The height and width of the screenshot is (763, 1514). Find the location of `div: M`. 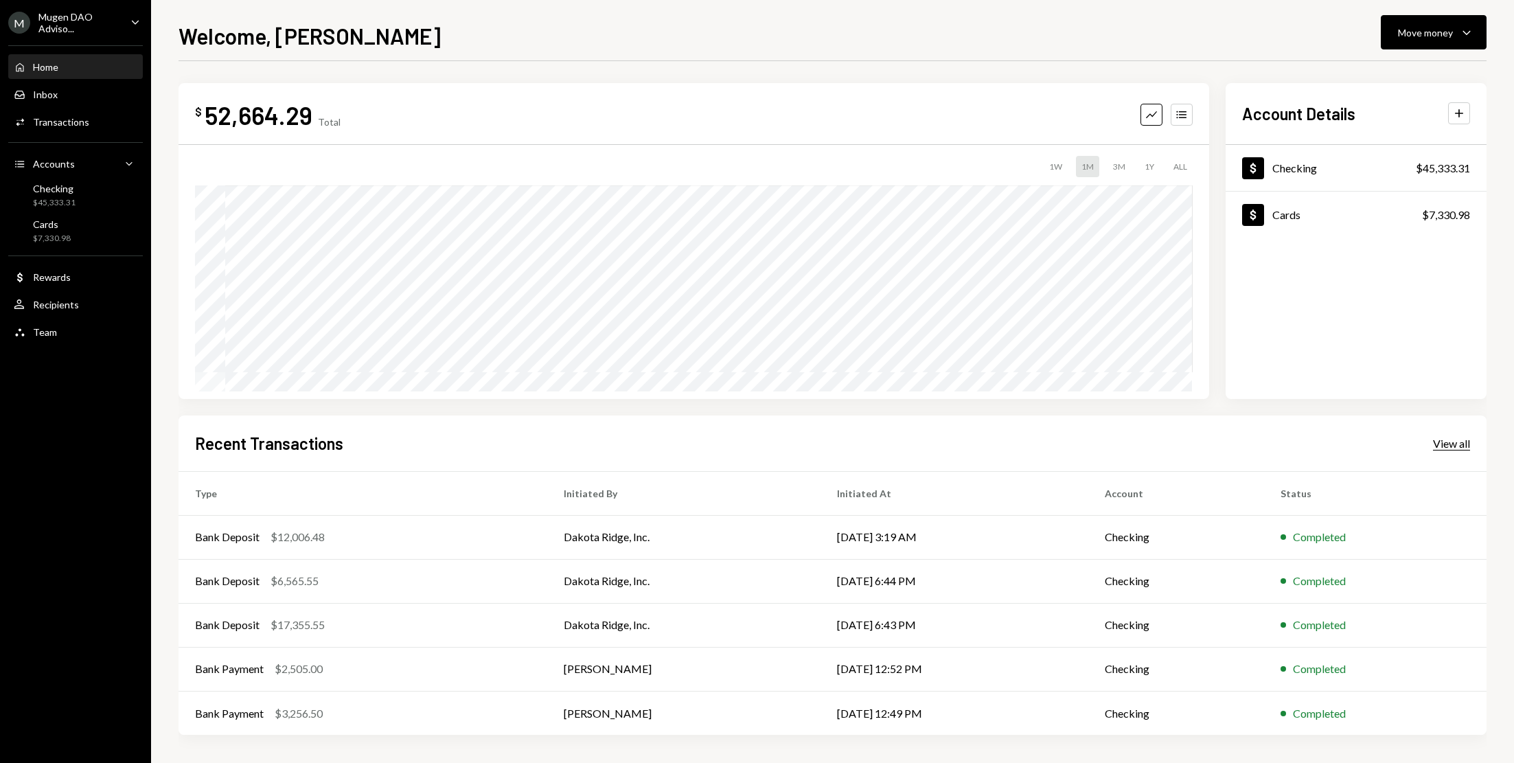

div: M is located at coordinates (19, 23).